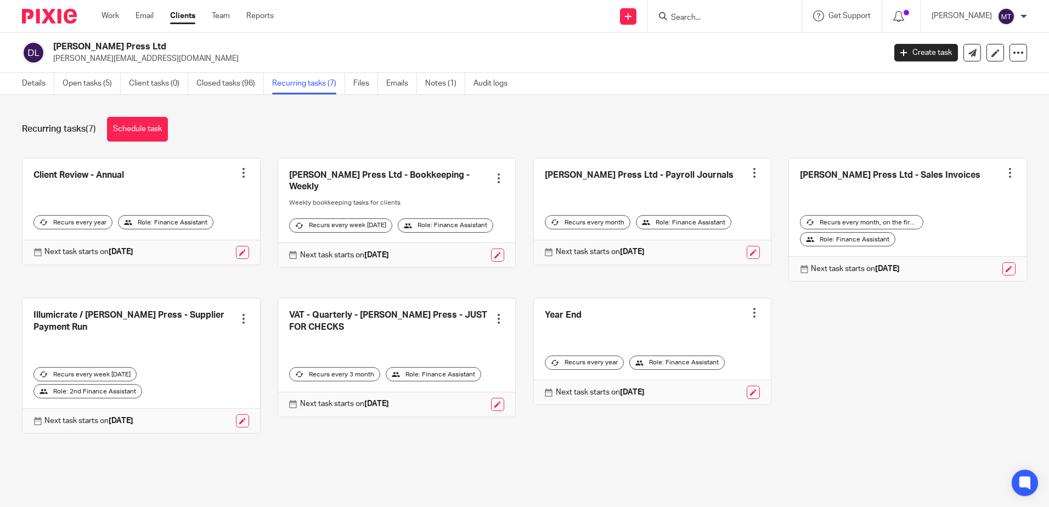 This screenshot has height=507, width=1049. I want to click on a: Details, so click(38, 83).